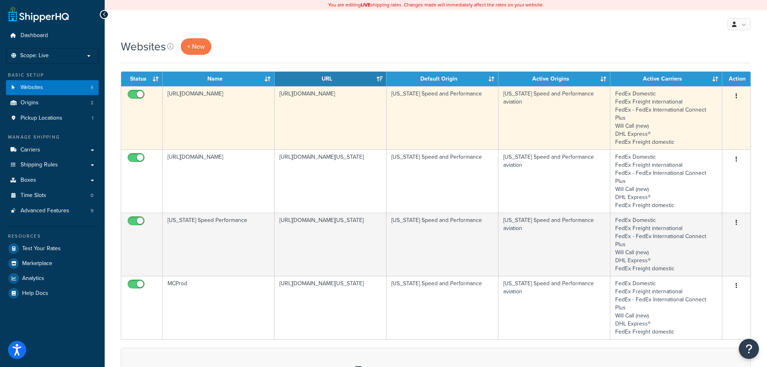 This screenshot has height=367, width=767. What do you see at coordinates (196, 46) in the screenshot?
I see `a: + New` at bounding box center [196, 46].